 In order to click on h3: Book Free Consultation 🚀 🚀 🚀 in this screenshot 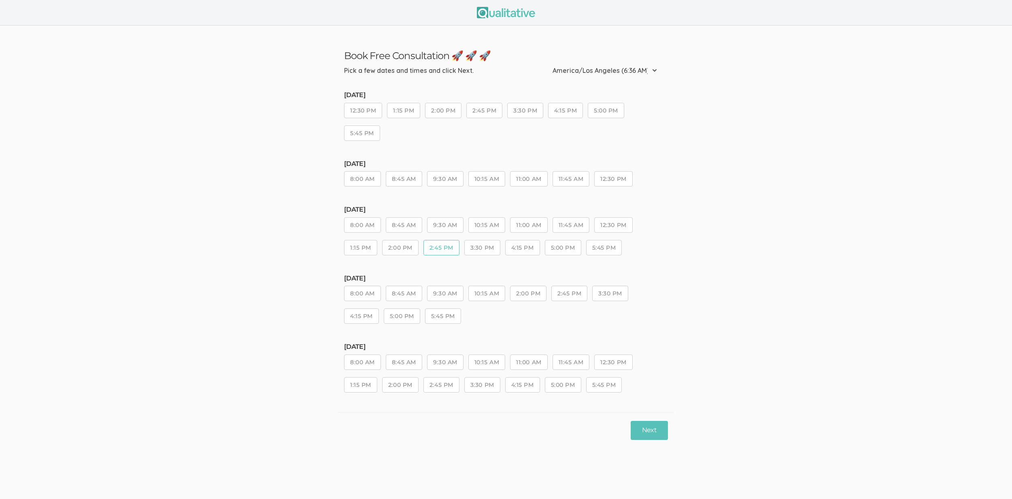, I will do `click(506, 55)`.